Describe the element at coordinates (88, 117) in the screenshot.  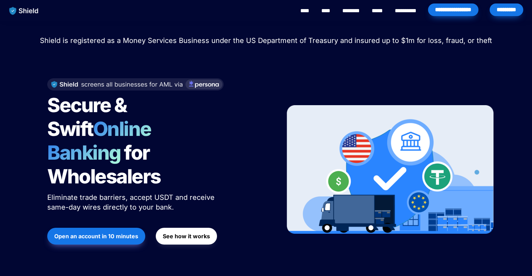
I see `span: Secure & Swift` at that location.